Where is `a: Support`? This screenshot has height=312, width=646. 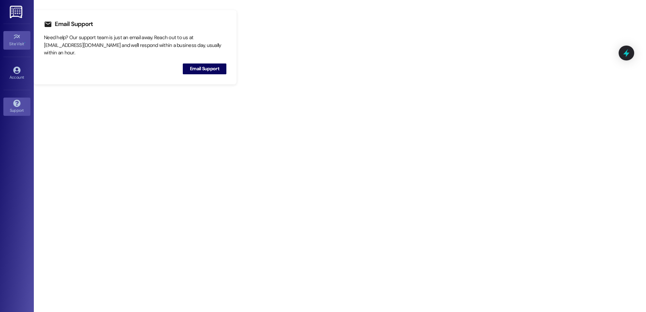 a: Support is located at coordinates (17, 107).